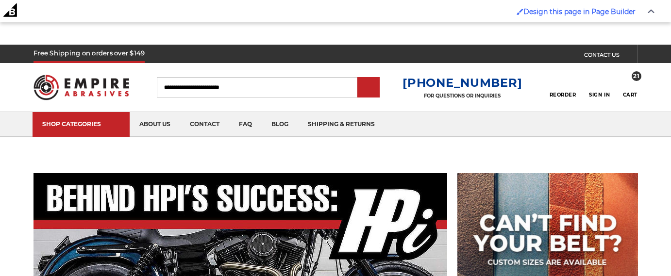 The width and height of the screenshot is (671, 276). What do you see at coordinates (630, 87) in the screenshot?
I see `a: 21 Cart` at bounding box center [630, 87].